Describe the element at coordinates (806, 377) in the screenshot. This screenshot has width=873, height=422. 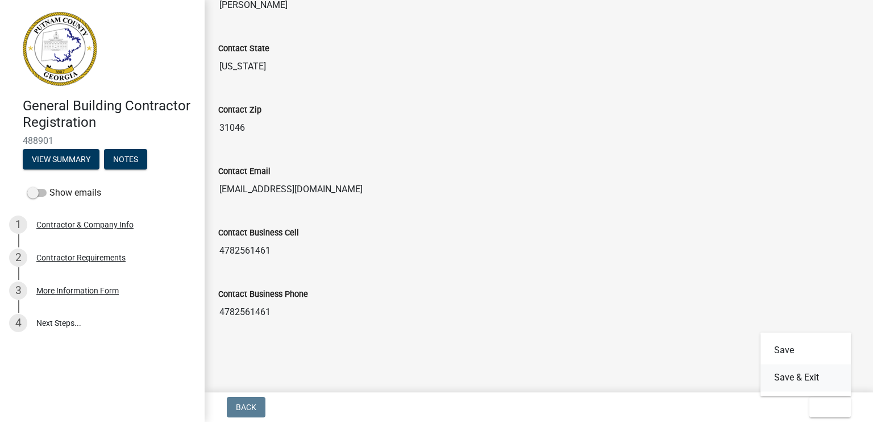
I see `button: Save & Exit` at that location.